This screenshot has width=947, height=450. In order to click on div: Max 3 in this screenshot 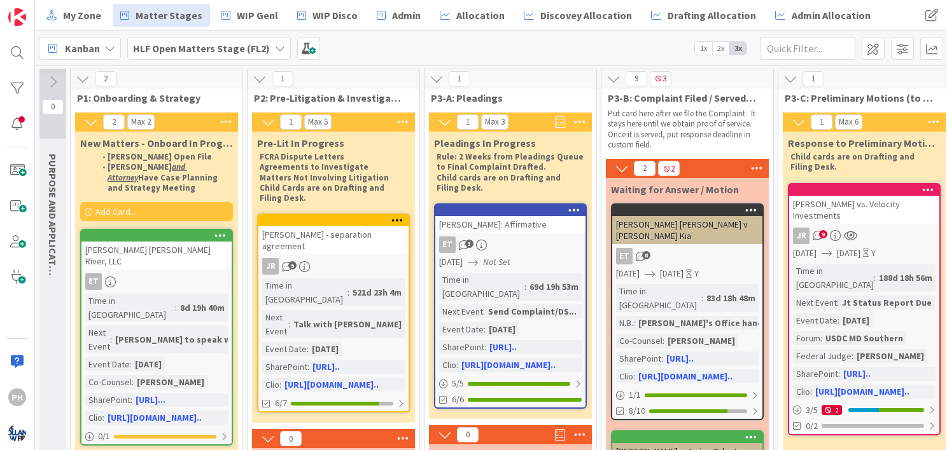, I will do `click(494, 122)`.